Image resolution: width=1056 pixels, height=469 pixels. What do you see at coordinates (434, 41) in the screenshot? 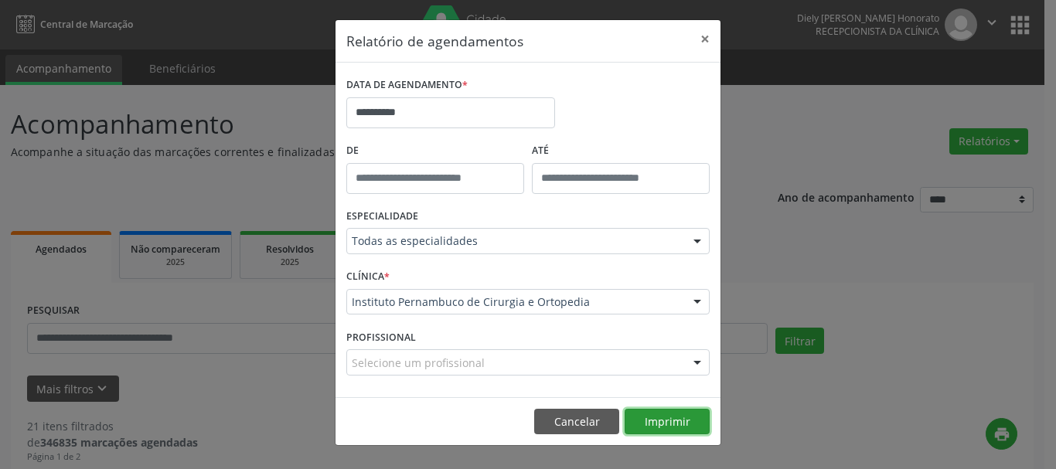
I see `h5: Relatório de agendamentos` at bounding box center [434, 41].